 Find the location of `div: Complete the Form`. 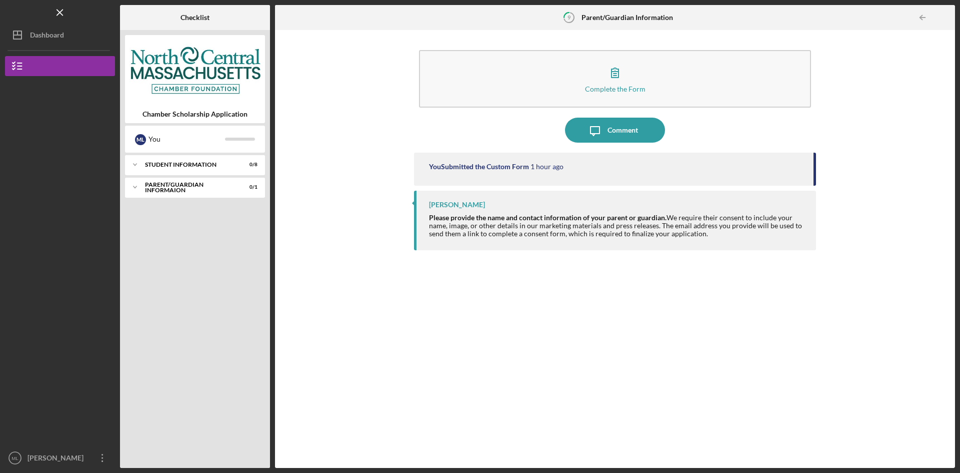

div: Complete the Form is located at coordinates (615, 89).